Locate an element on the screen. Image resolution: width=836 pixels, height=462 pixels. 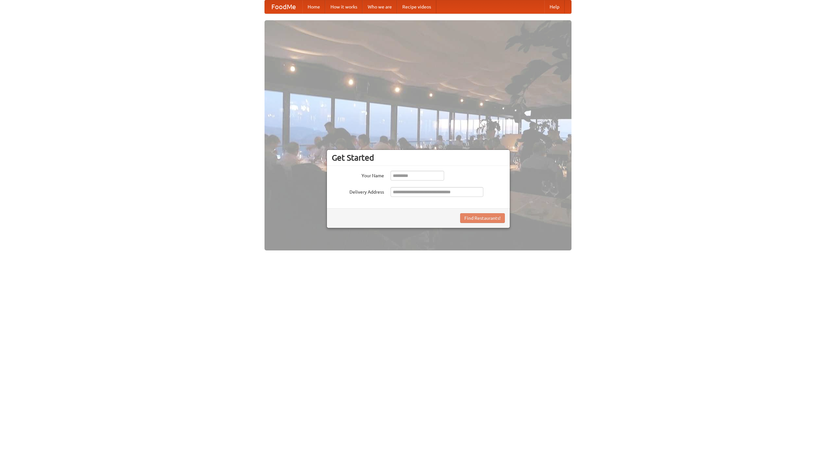
a: How it works is located at coordinates (344, 7).